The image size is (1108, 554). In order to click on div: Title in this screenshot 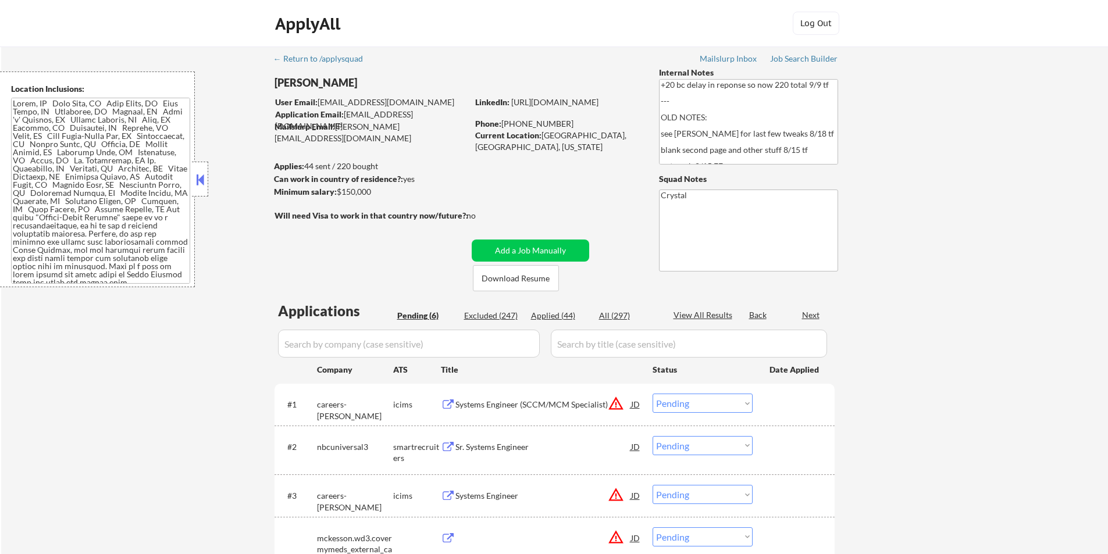, I will do `click(541, 370)`.